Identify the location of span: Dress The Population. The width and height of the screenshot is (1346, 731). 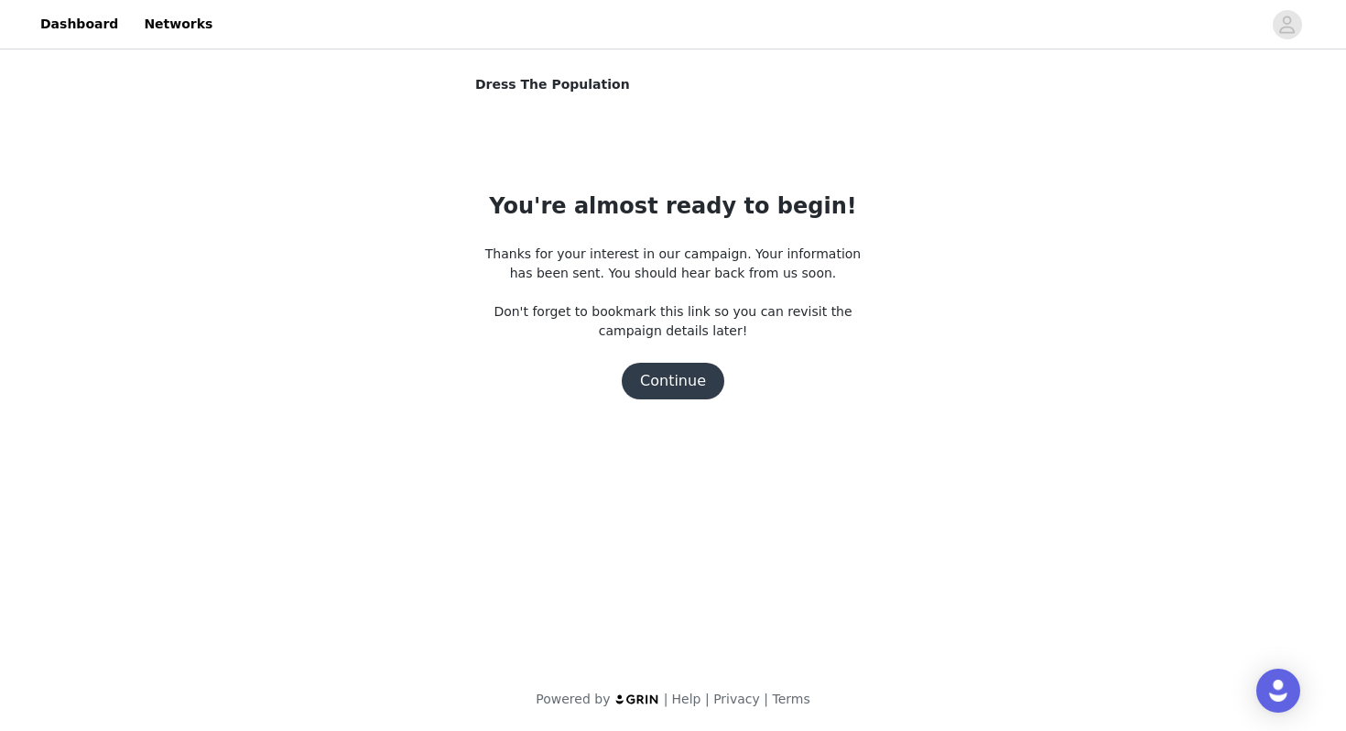
(552, 84).